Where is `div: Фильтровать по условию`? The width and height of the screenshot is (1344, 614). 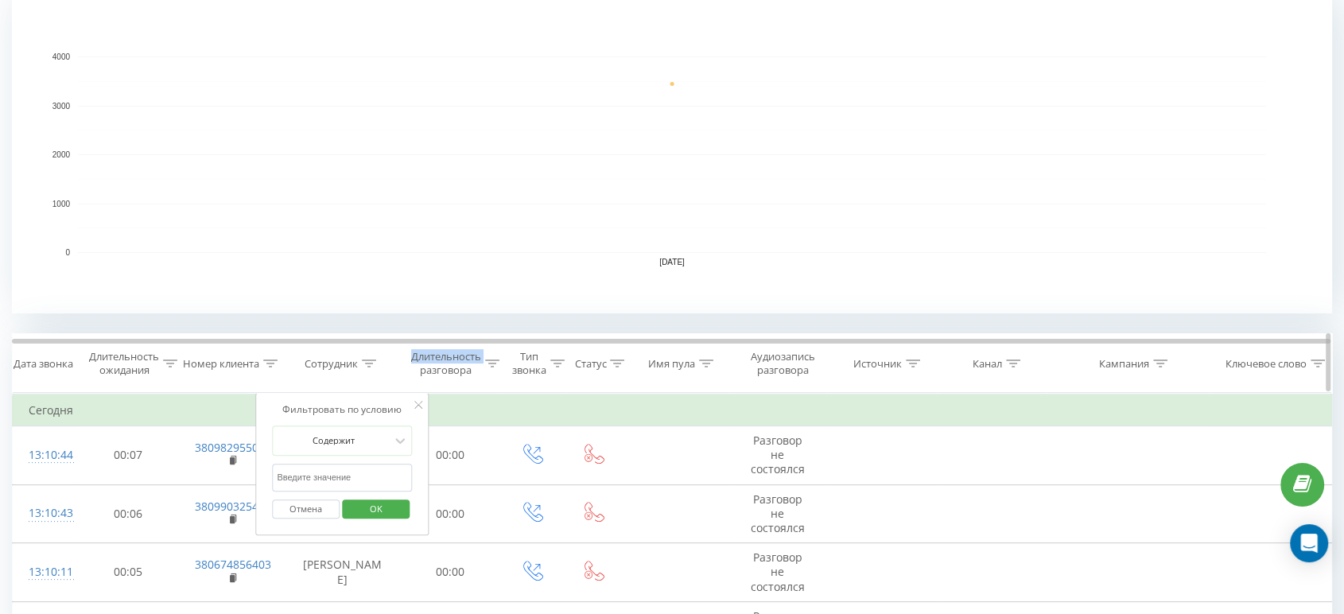 div: Фильтровать по условию is located at coordinates (342, 410).